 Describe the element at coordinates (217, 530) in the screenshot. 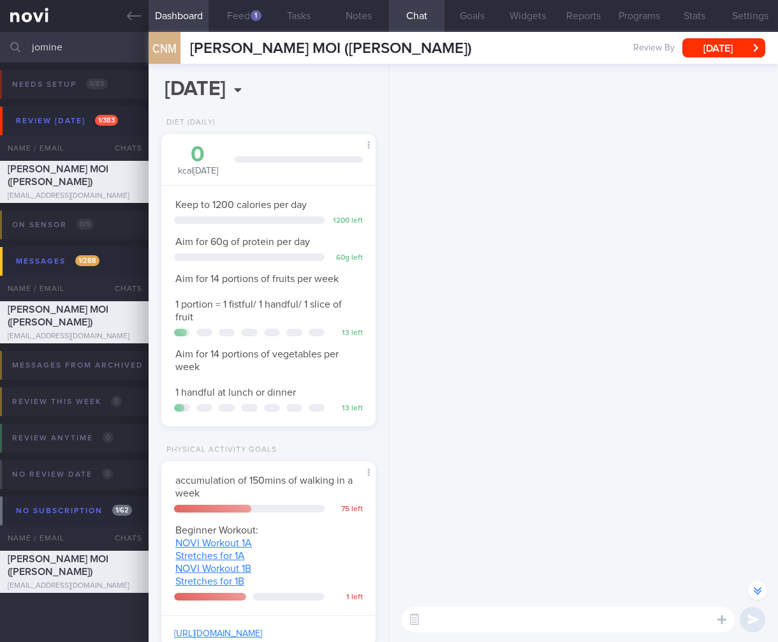

I see `span: Beginner Workout:` at that location.